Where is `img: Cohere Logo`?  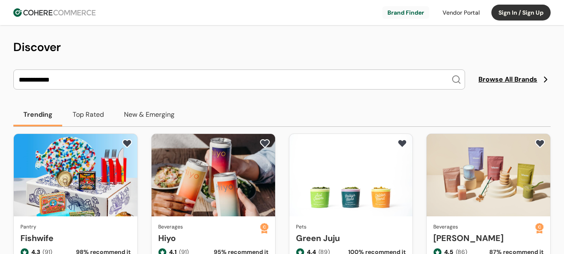 img: Cohere Logo is located at coordinates (54, 13).